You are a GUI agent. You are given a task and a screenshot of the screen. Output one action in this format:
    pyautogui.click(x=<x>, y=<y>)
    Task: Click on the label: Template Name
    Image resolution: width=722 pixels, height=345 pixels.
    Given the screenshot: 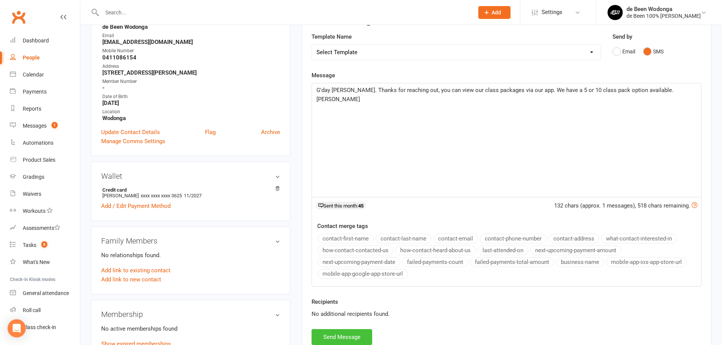 What is the action you would take?
    pyautogui.click(x=332, y=37)
    